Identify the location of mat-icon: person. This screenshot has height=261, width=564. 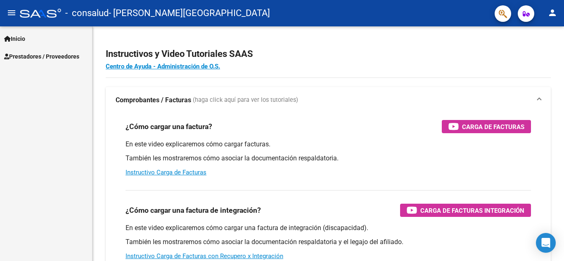
(552, 13).